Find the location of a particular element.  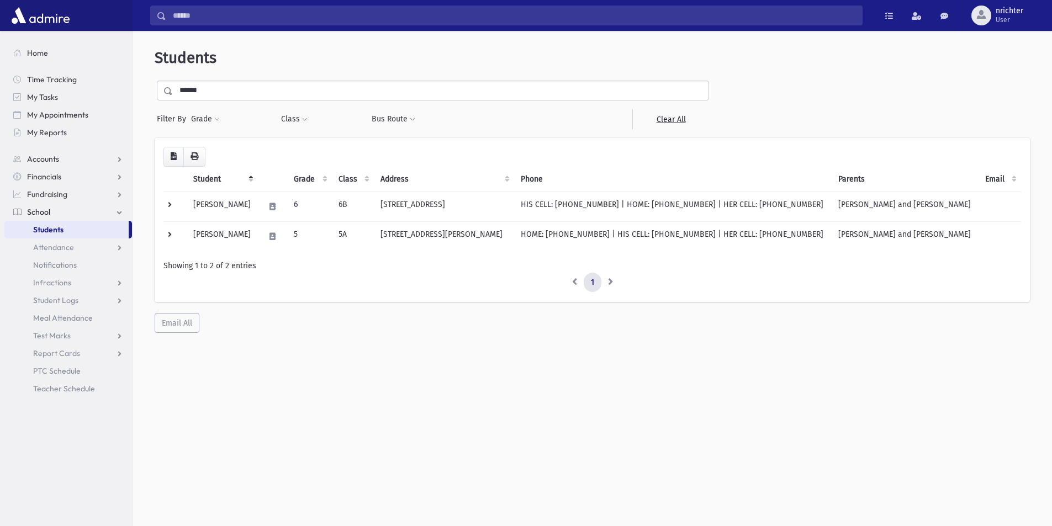

td: 5A is located at coordinates (353, 236).